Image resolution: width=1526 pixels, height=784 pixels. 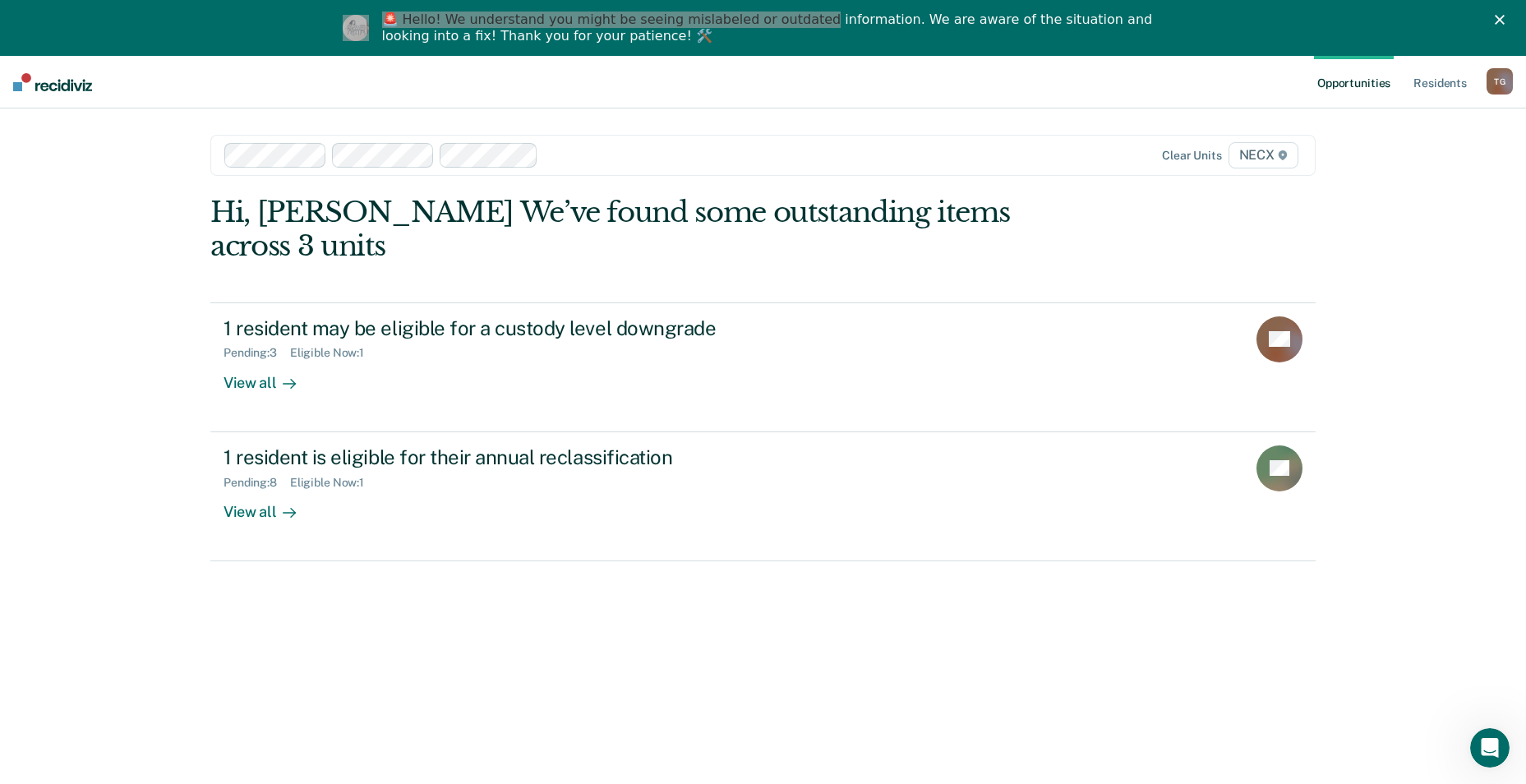 I want to click on div: 🚨 Hello! We understand you might be seeing mislabeled or outdated information. We are aware of th..., so click(x=770, y=28).